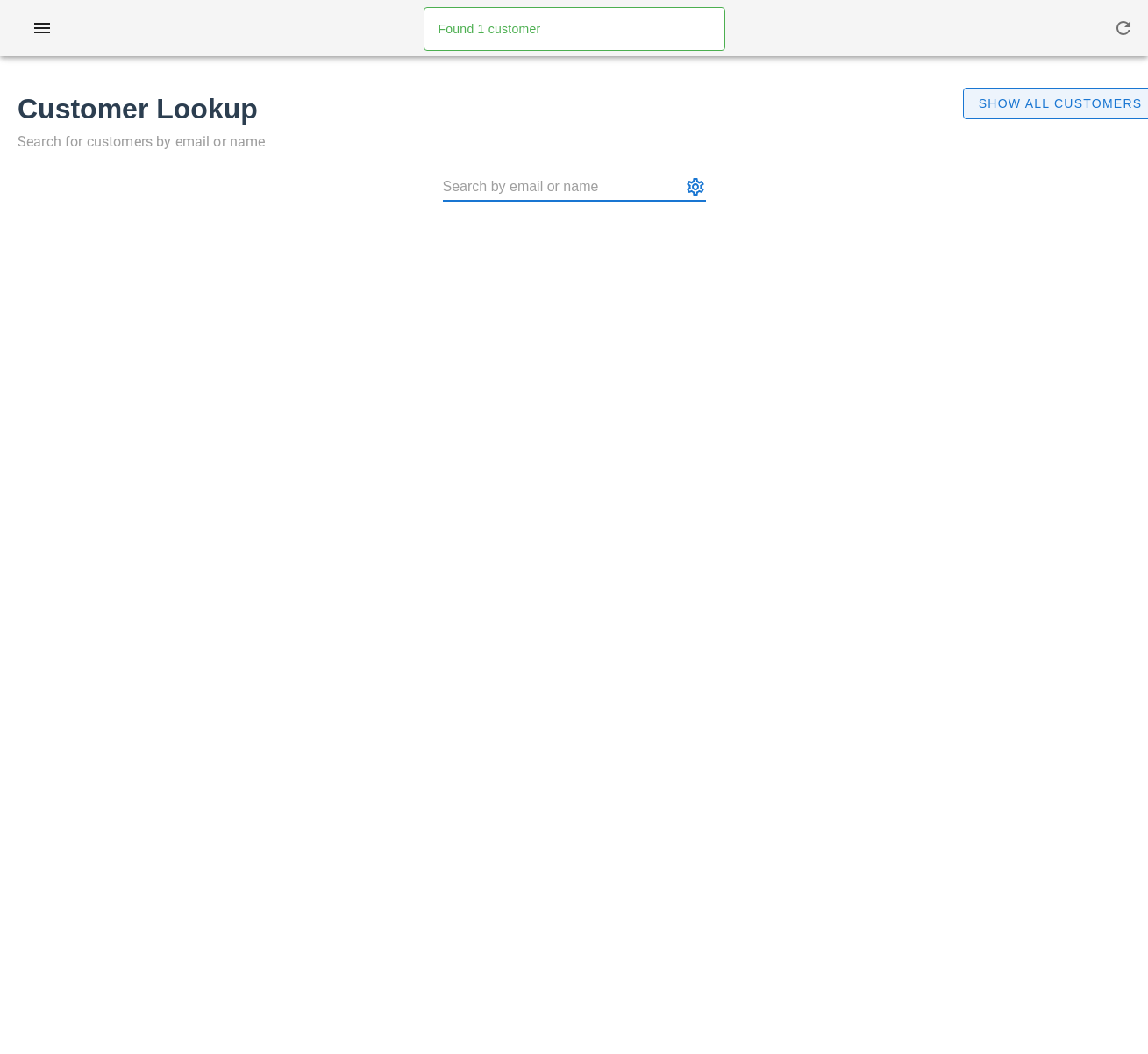 The height and width of the screenshot is (1054, 1148). I want to click on div: Found 1 customer, so click(571, 29).